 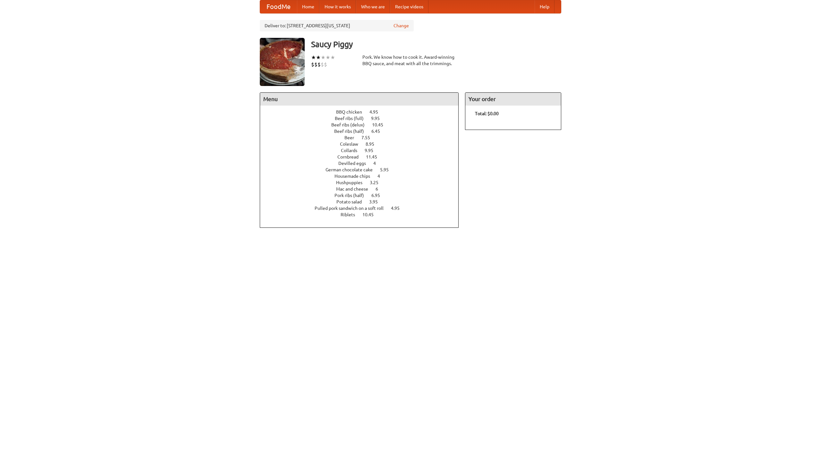 I want to click on a: Housemade chips 4, so click(x=363, y=176).